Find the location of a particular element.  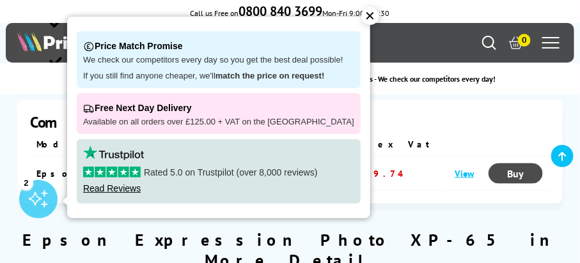

a: Buy is located at coordinates (515, 174).